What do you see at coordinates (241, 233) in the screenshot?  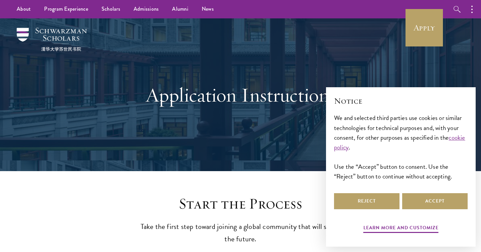 I see `p: Take the first step toward joining a global community that will shape the future.` at bounding box center [241, 233].